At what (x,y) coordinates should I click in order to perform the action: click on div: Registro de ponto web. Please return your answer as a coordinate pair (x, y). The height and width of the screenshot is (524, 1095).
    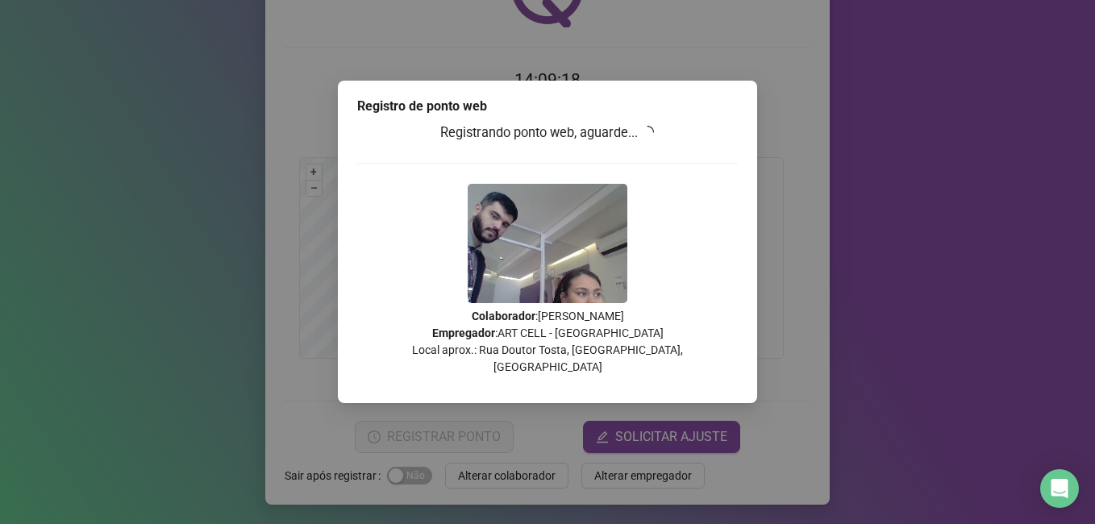
    Looking at the image, I should click on (547, 106).